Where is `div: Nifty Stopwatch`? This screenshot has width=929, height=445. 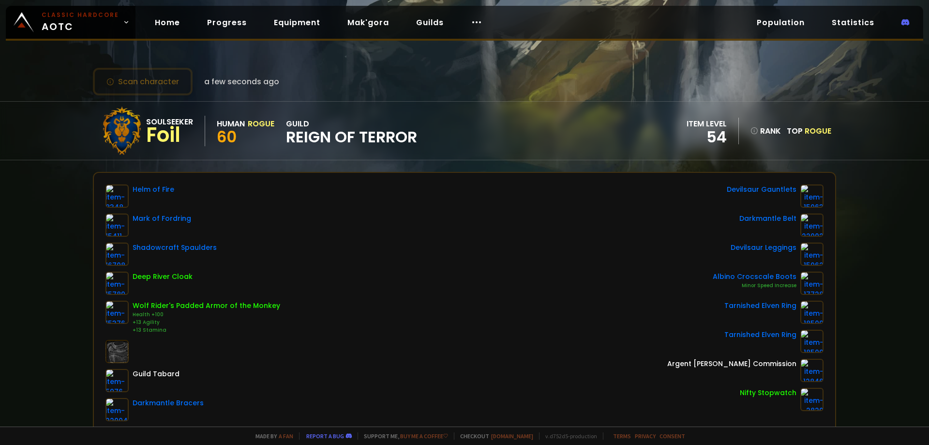
div: Nifty Stopwatch is located at coordinates (768, 393).